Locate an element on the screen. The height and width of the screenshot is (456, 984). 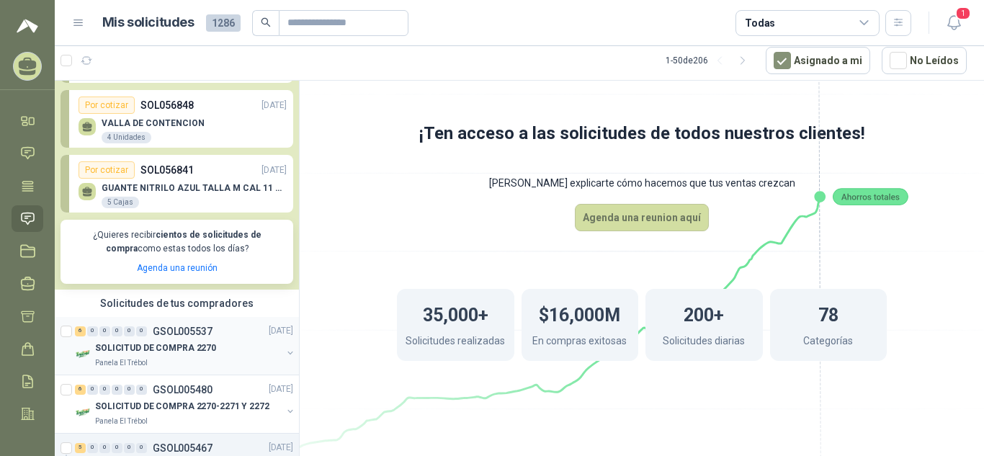
p: ¿Quieres recibir como estas todos los días? is located at coordinates (176, 242).